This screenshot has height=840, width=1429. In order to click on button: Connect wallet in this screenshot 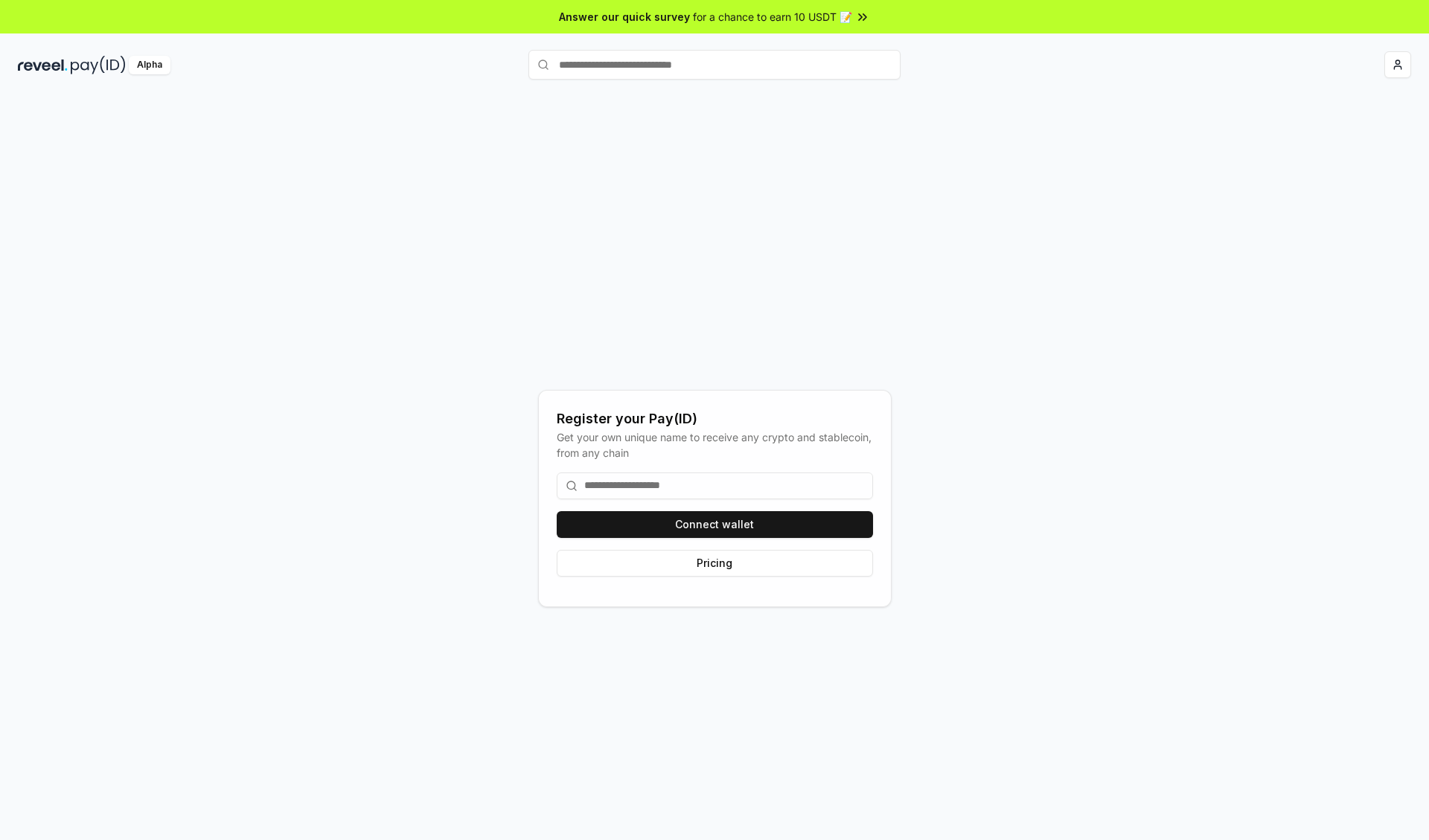, I will do `click(715, 525)`.